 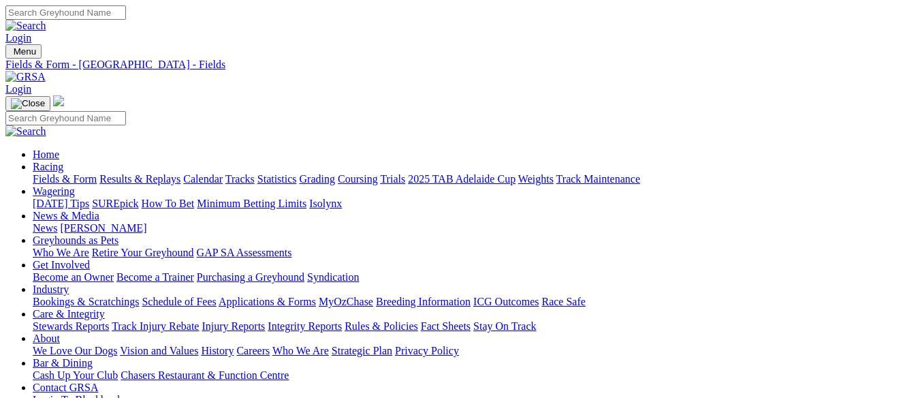 What do you see at coordinates (473, 302) in the screenshot?
I see `div: Industry` at bounding box center [473, 302].